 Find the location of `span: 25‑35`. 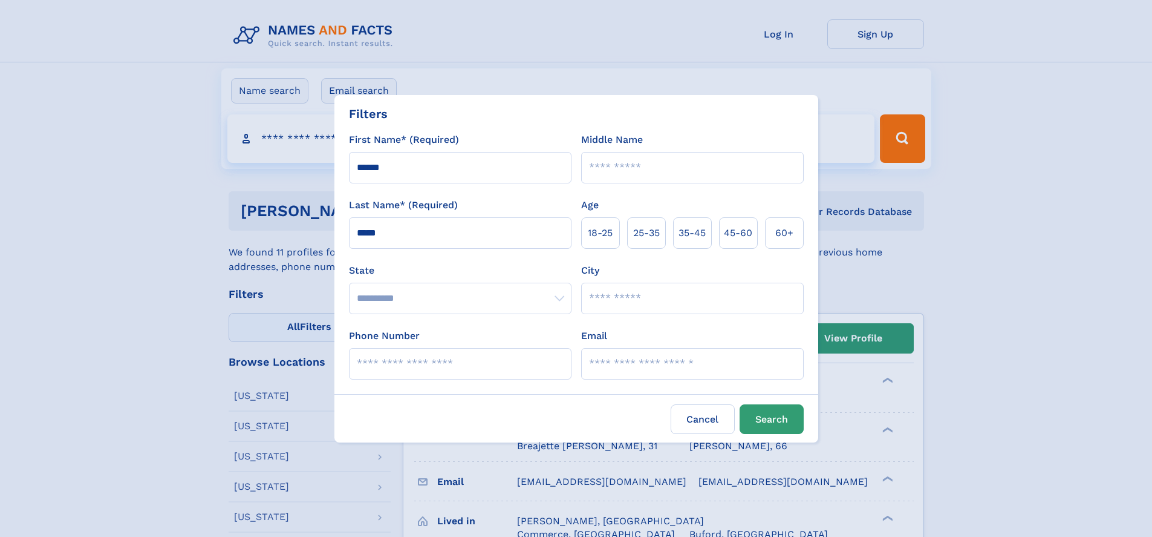

span: 25‑35 is located at coordinates (647, 233).